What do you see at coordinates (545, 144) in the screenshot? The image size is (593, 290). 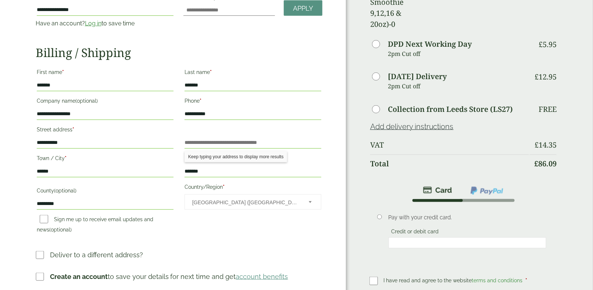 I see `bdi: 14.35` at bounding box center [545, 144].